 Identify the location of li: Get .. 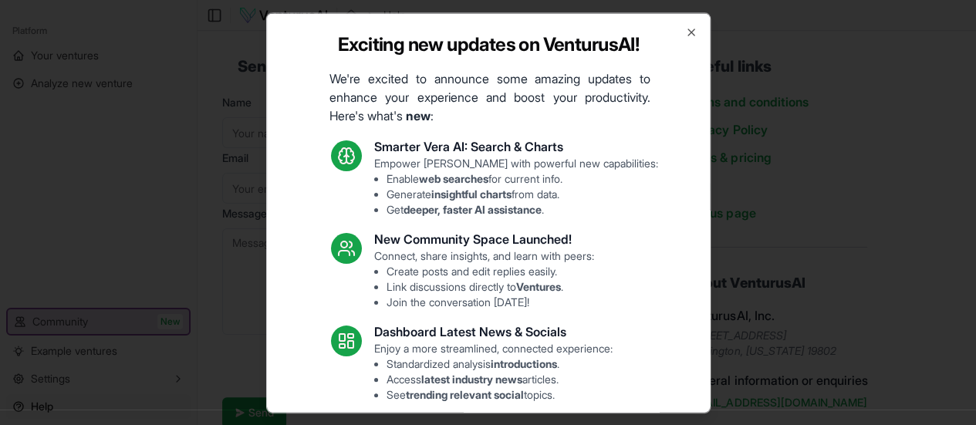
(522, 209).